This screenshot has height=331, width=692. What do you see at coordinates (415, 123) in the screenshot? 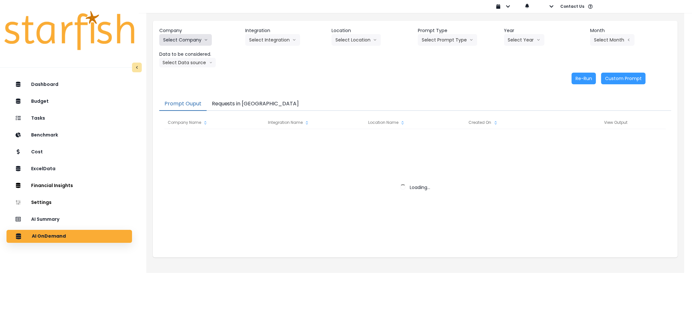
I see `div: Location Name` at bounding box center [415, 123].